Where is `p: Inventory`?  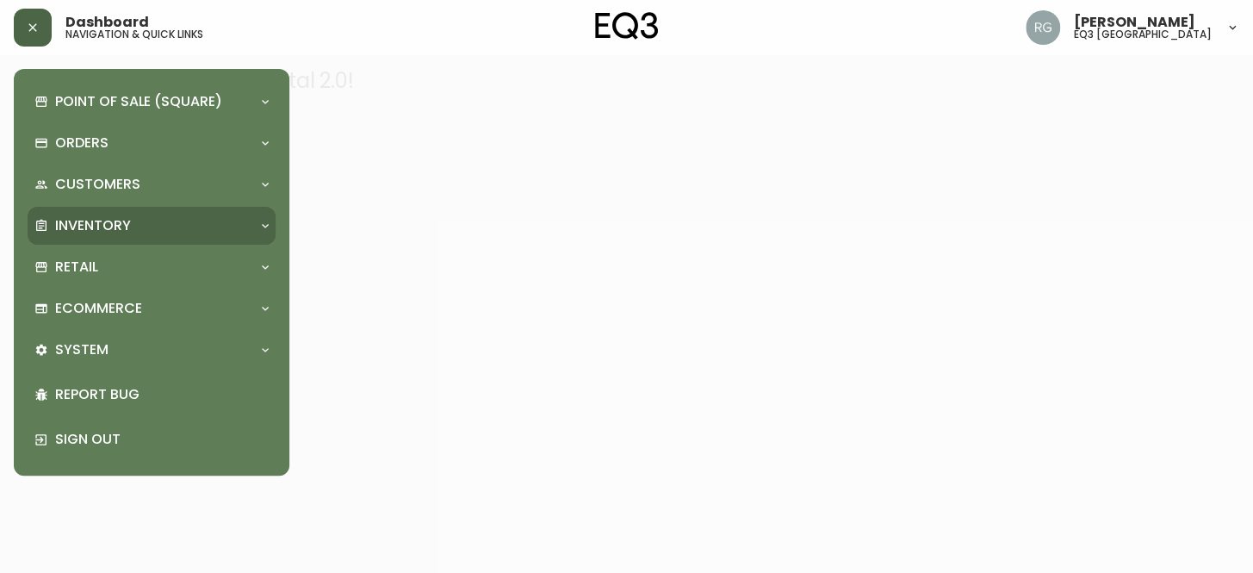
p: Inventory is located at coordinates (93, 226).